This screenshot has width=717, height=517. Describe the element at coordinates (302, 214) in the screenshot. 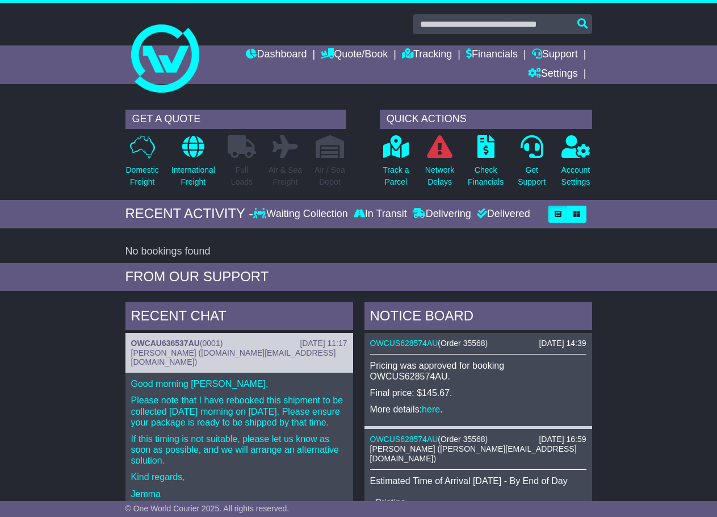

I see `div: Waiting Collection` at that location.